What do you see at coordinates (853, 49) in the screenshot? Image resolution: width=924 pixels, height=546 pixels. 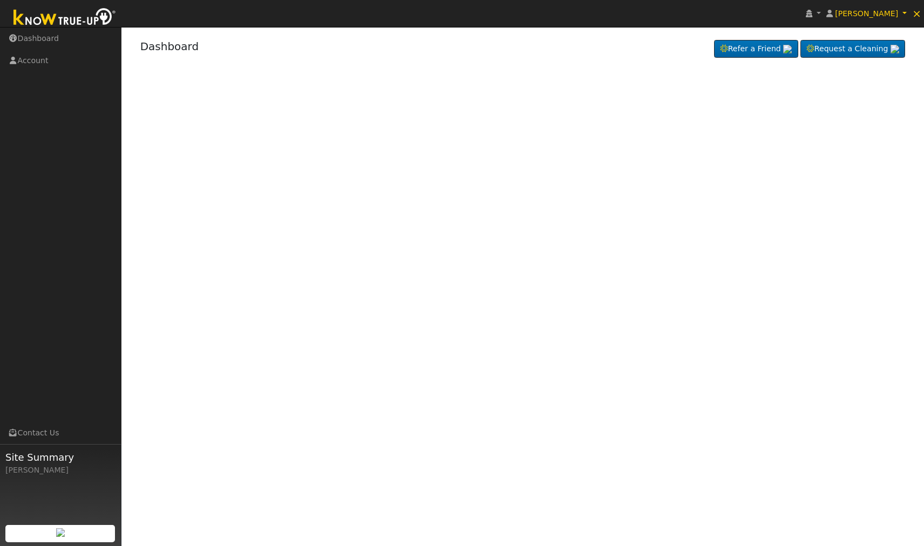 I see `a: Request a Cleaning` at bounding box center [853, 49].